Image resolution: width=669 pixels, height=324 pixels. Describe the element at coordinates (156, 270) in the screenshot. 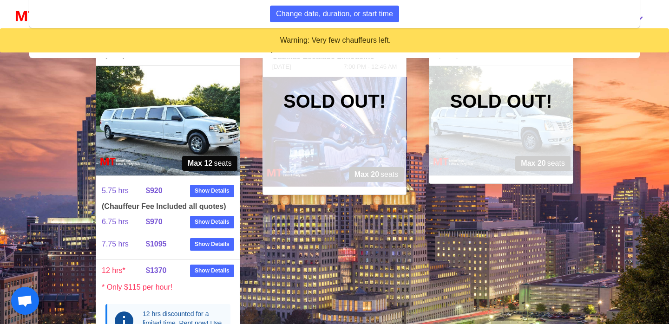

I see `strong: $1370` at that location.